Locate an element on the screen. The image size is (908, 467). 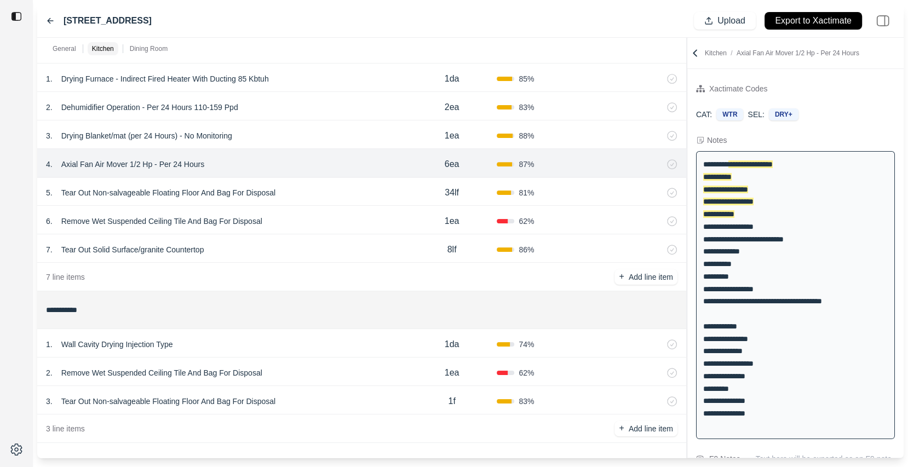
span: 88 % is located at coordinates (526, 136).